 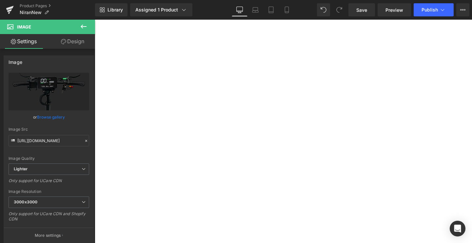 What do you see at coordinates (115, 10) in the screenshot?
I see `span: Library` at bounding box center [115, 10].